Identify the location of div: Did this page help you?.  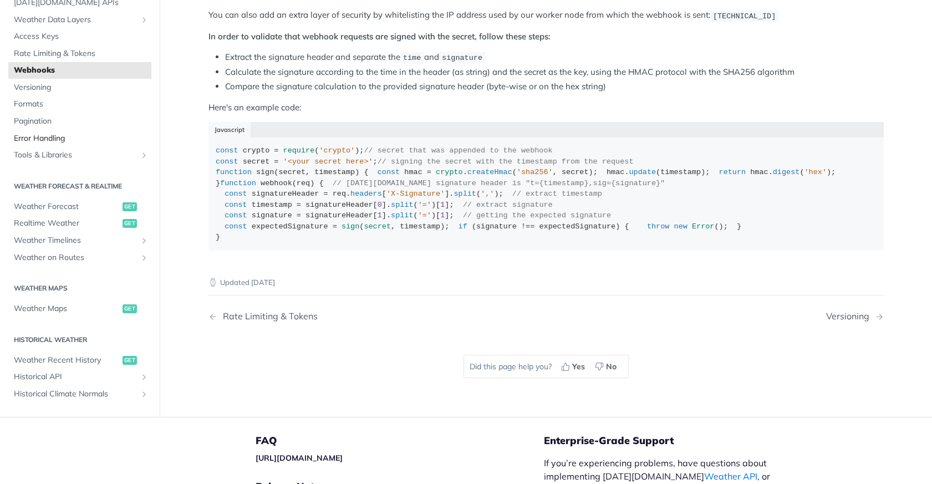
(546, 366).